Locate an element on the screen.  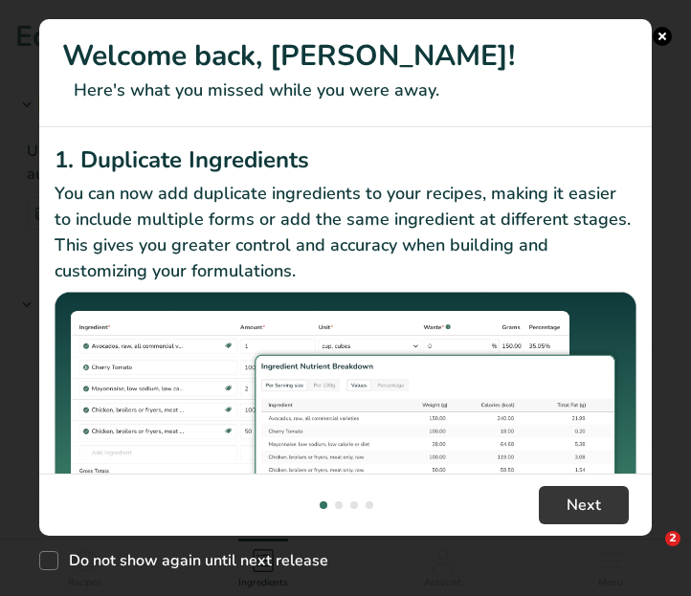
button: Next is located at coordinates (584, 505).